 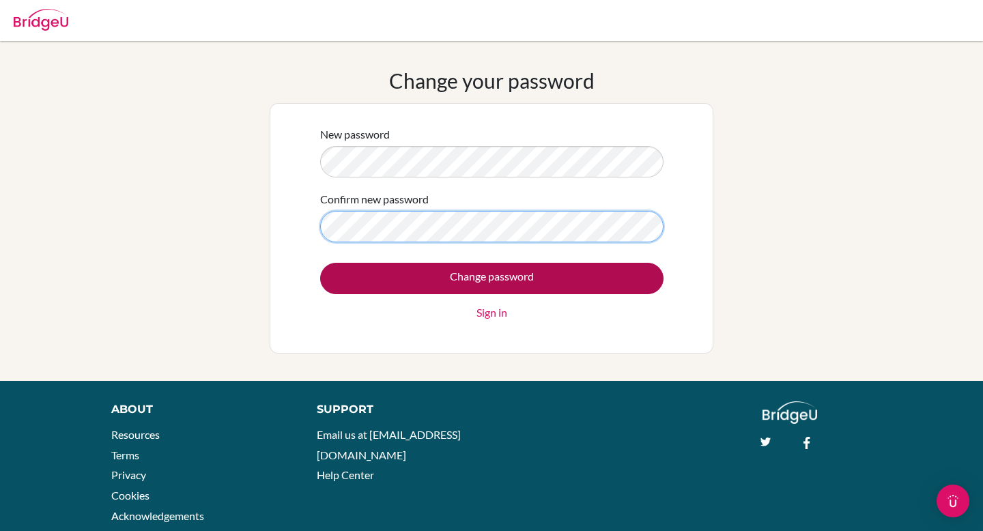 I want to click on h1: Change your password, so click(x=492, y=81).